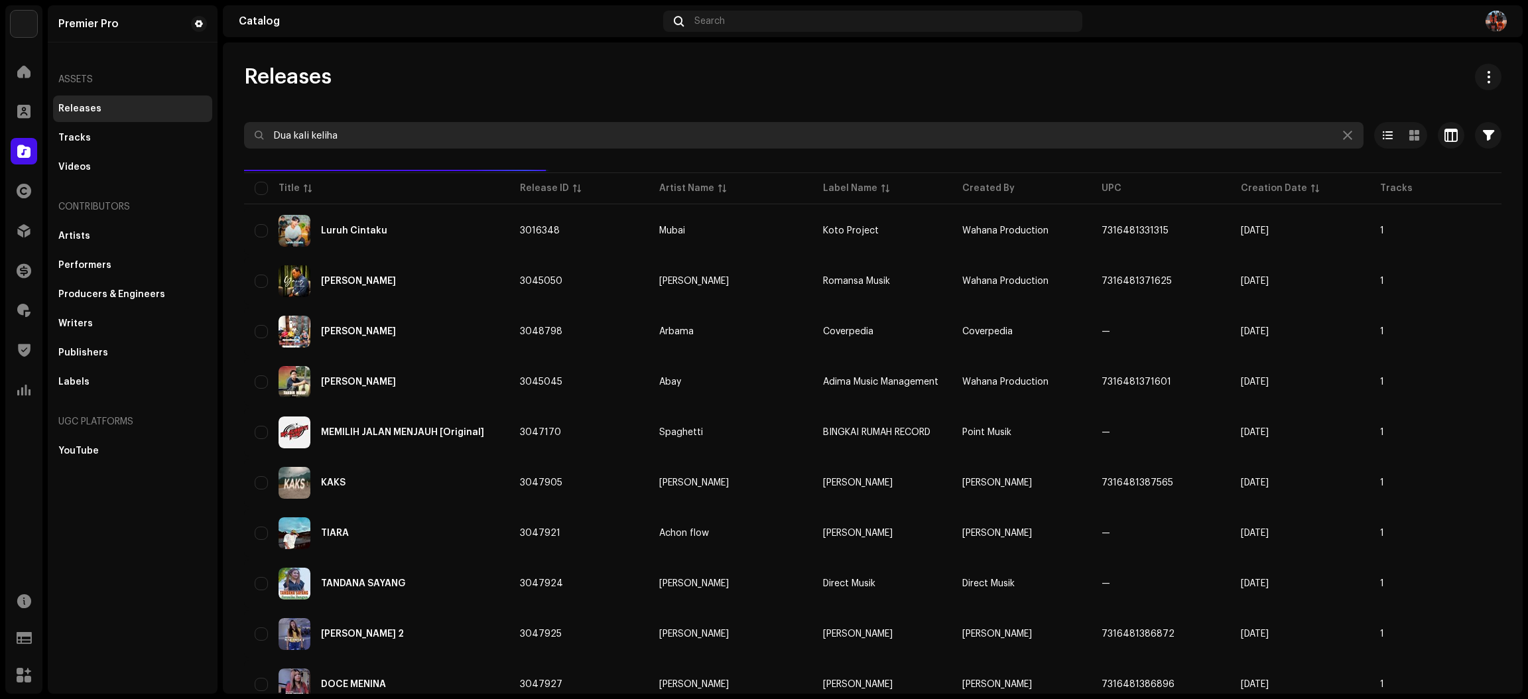  I want to click on span: 7316481386872, so click(1138, 634).